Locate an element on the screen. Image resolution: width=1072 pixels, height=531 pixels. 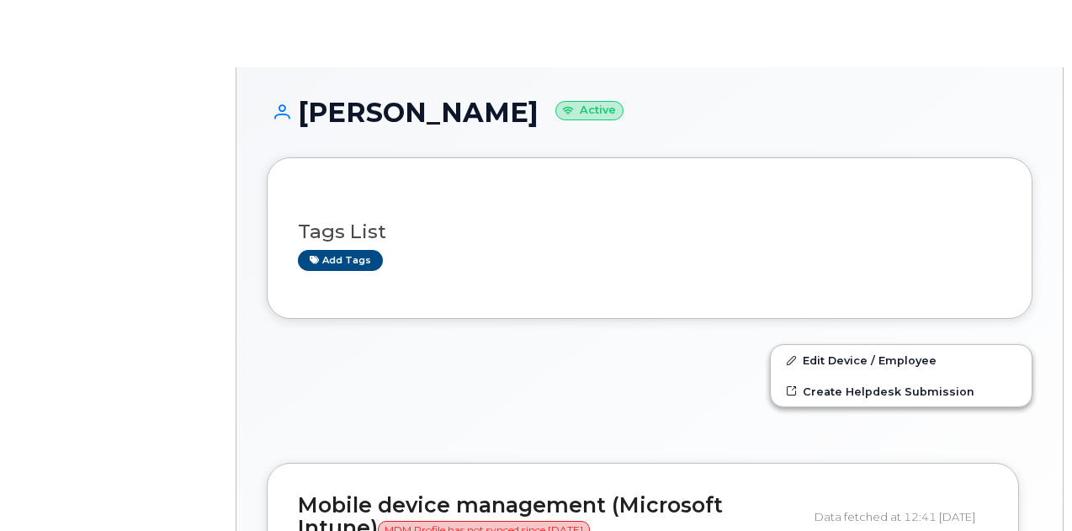
small: Active is located at coordinates (589, 110).